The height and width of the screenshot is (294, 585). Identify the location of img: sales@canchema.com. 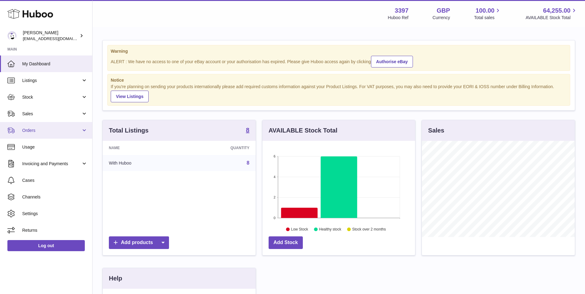
(12, 36).